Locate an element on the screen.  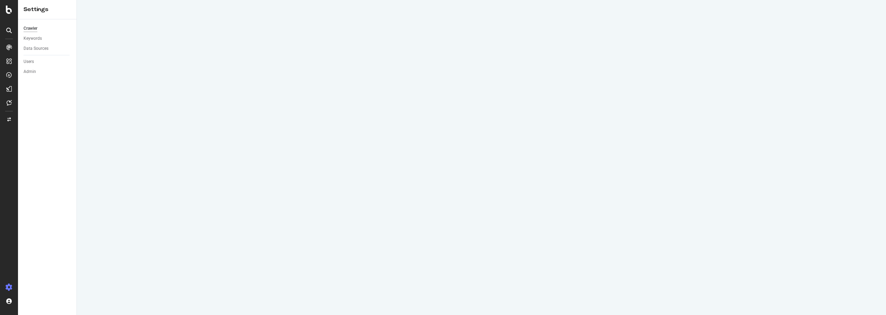
div: Crawler is located at coordinates (30, 28).